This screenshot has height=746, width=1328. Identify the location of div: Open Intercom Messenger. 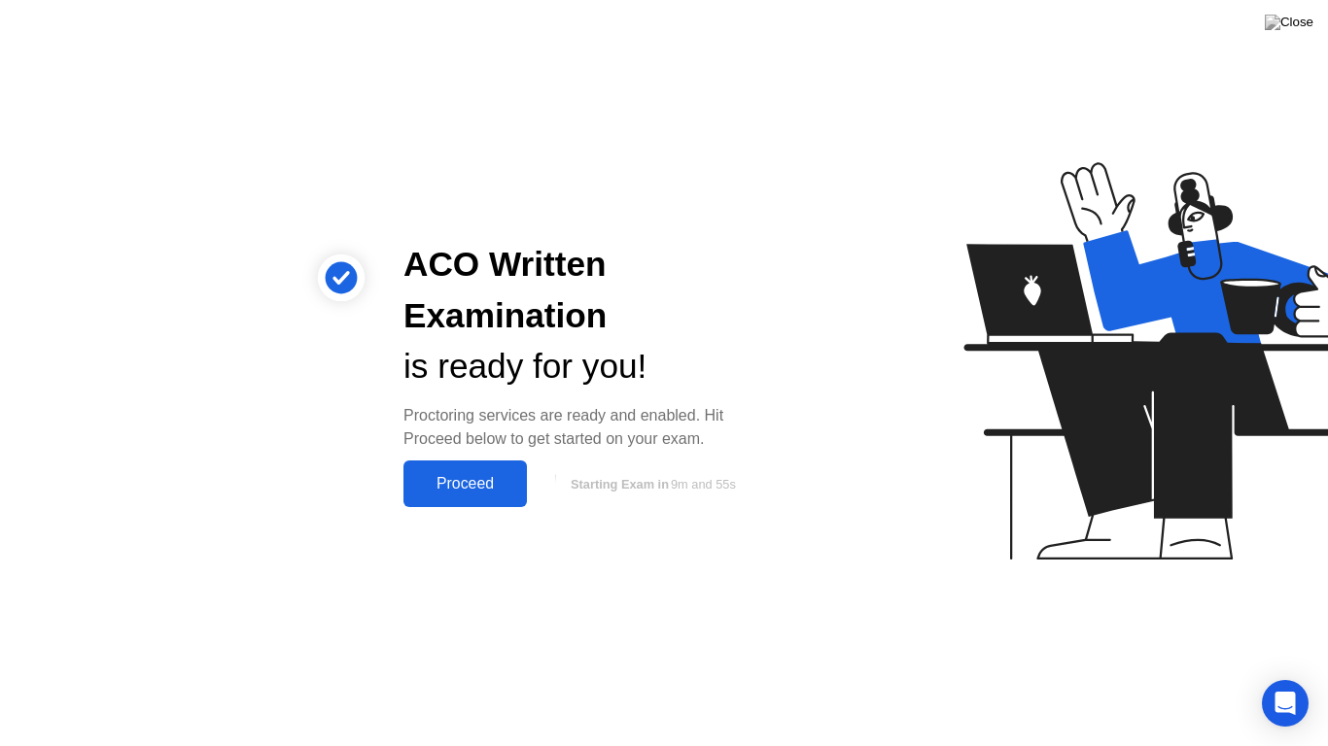
(1285, 704).